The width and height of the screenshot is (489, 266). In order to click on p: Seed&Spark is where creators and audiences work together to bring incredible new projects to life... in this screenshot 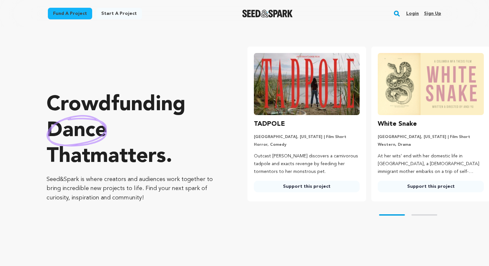, I will do `click(134, 189)`.